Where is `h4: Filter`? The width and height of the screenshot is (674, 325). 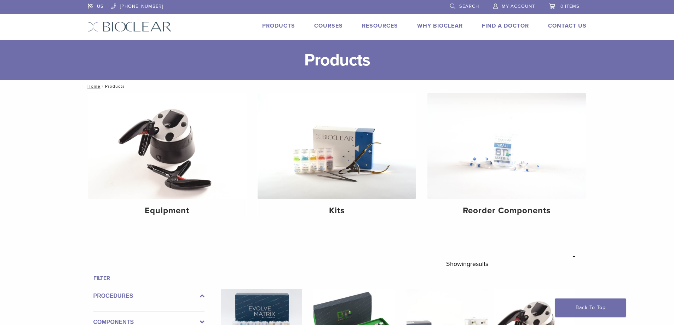
h4: Filter is located at coordinates (149, 278).